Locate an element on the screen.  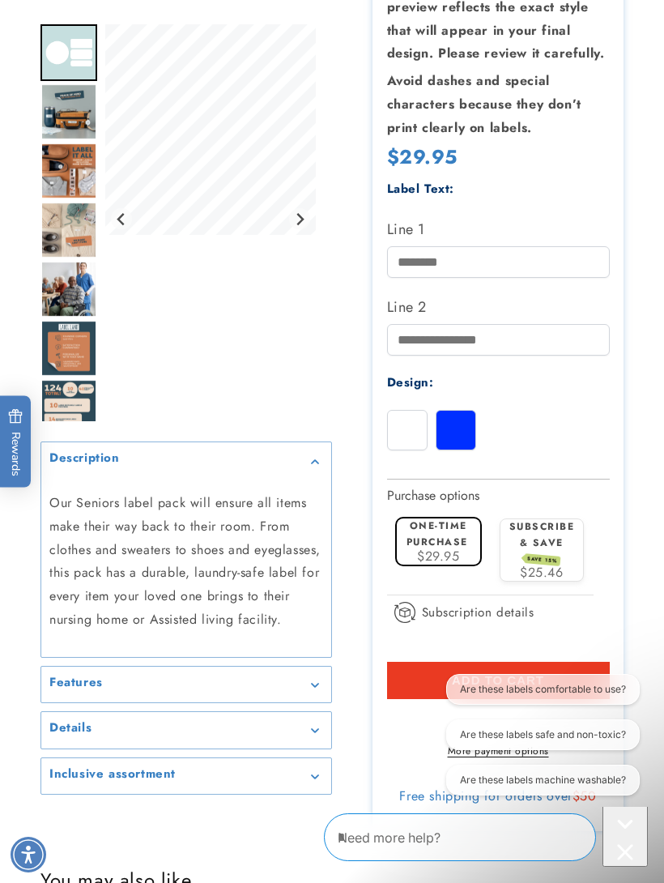
div: Go to slide 3 is located at coordinates (69, 171).